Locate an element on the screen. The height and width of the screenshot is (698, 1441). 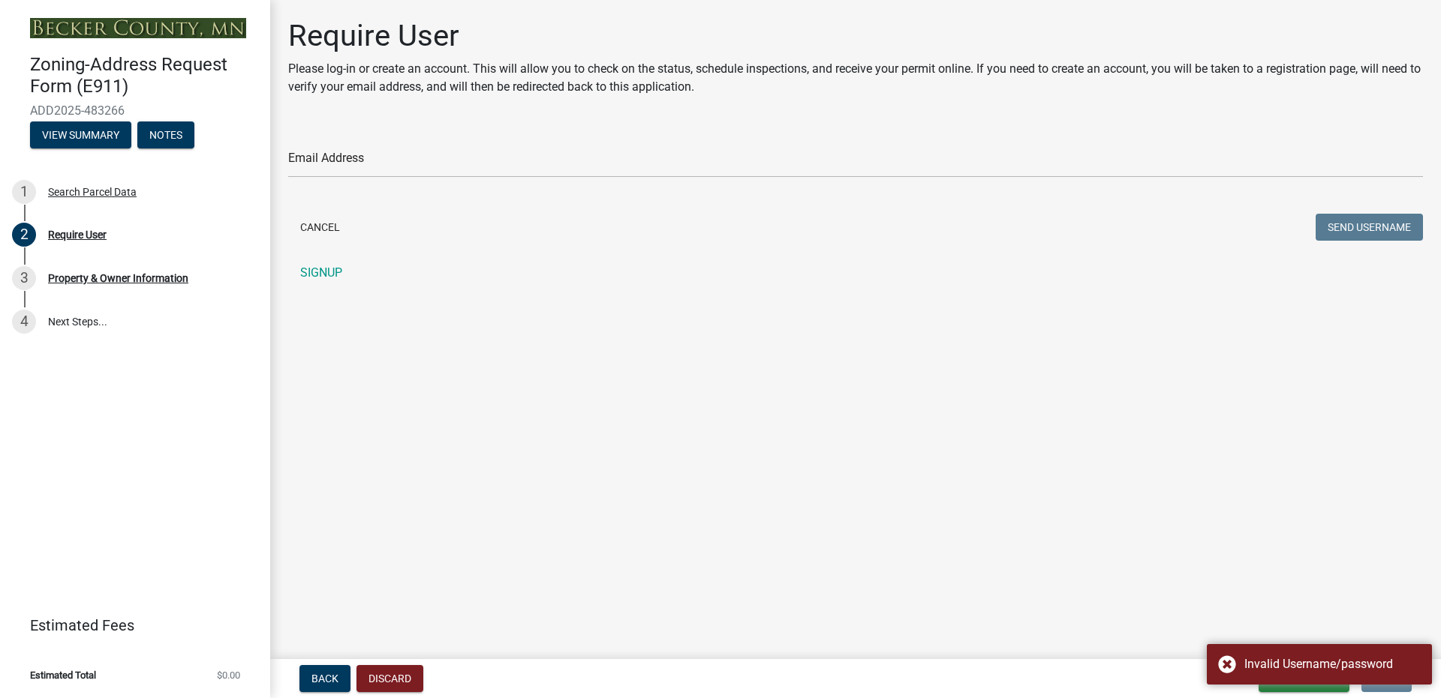
button: Send Username is located at coordinates (1368, 227).